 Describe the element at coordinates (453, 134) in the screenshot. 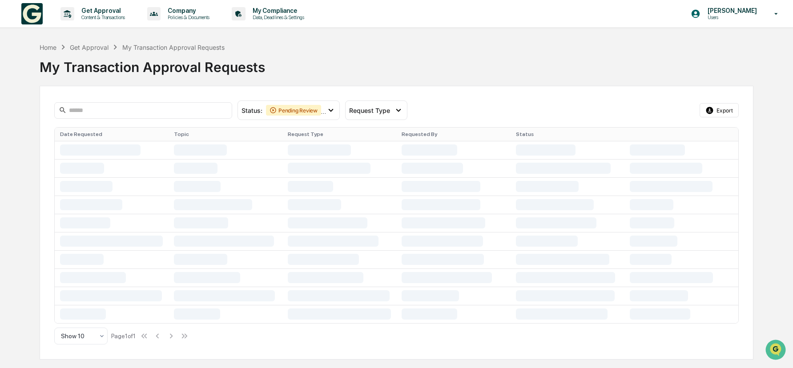

I see `th: Requested By` at that location.